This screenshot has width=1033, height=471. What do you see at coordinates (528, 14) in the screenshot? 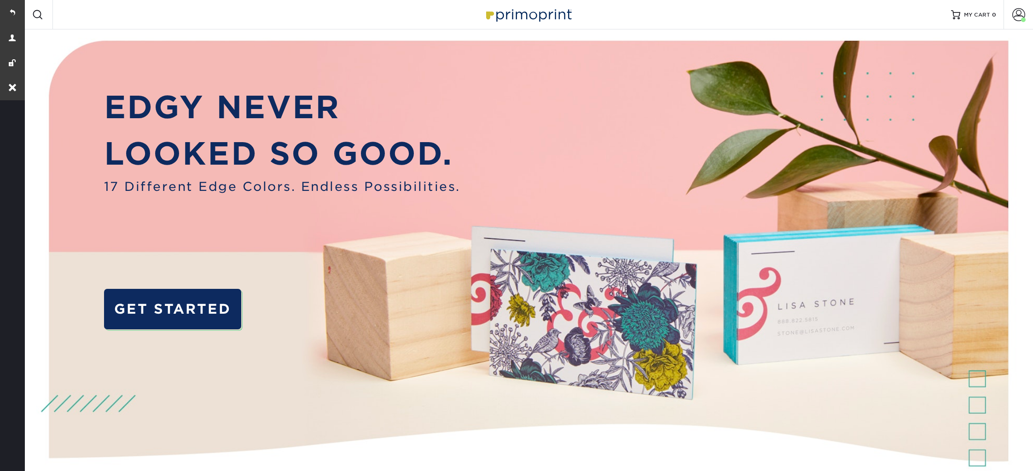
I see `img: Primoprint` at bounding box center [528, 14].